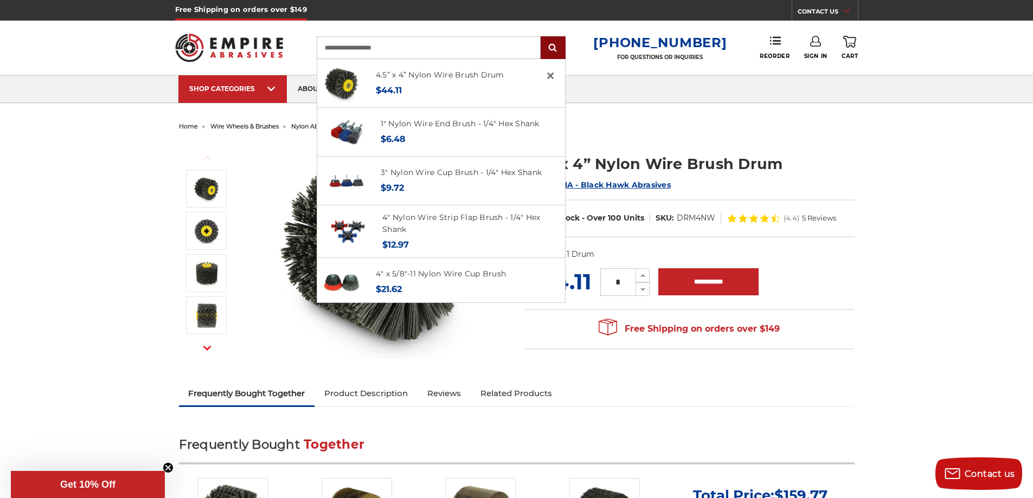 The image size is (1033, 498). What do you see at coordinates (816, 56) in the screenshot?
I see `span: Sign In` at bounding box center [816, 56].